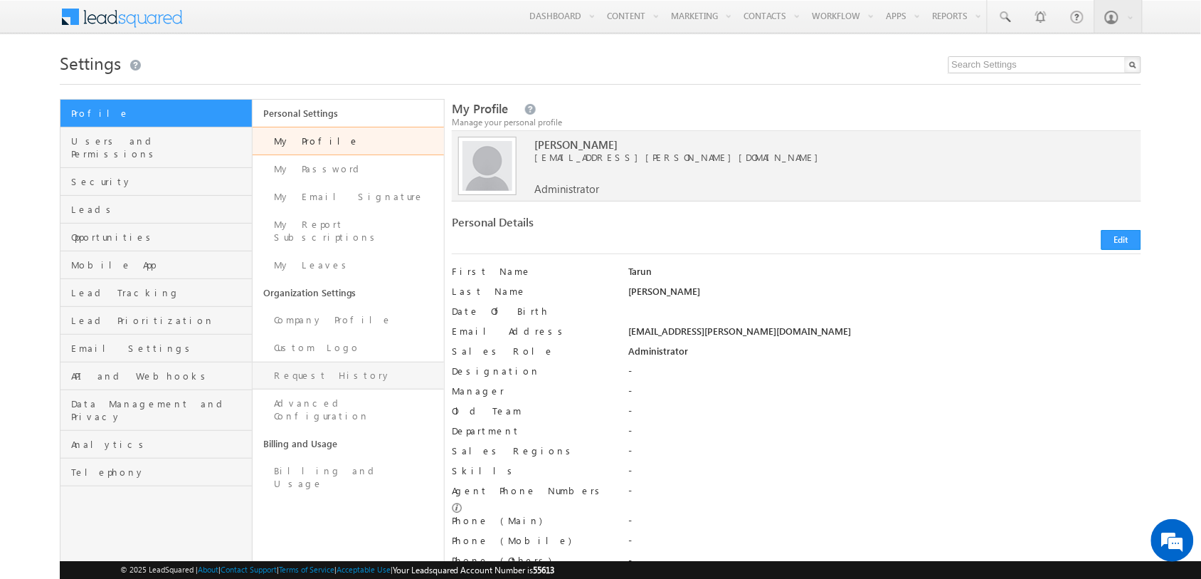 This screenshot has height=579, width=1201. Describe the element at coordinates (159, 265) in the screenshot. I see `span: Mobile App` at that location.